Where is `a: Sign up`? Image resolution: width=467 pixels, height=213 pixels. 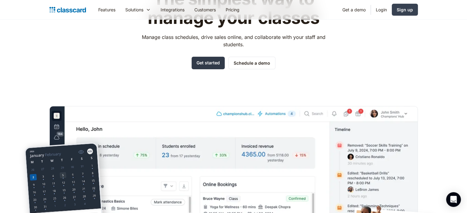 a: Sign up is located at coordinates (404, 10).